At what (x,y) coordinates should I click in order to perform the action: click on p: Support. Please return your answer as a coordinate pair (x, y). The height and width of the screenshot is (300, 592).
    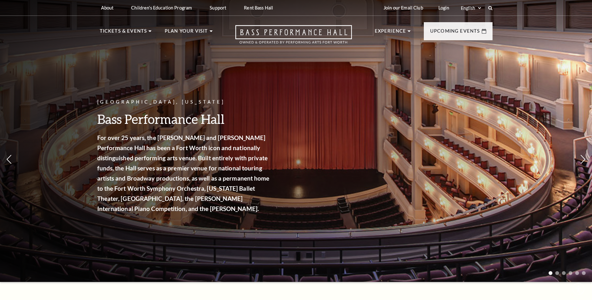
    Looking at the image, I should click on (218, 8).